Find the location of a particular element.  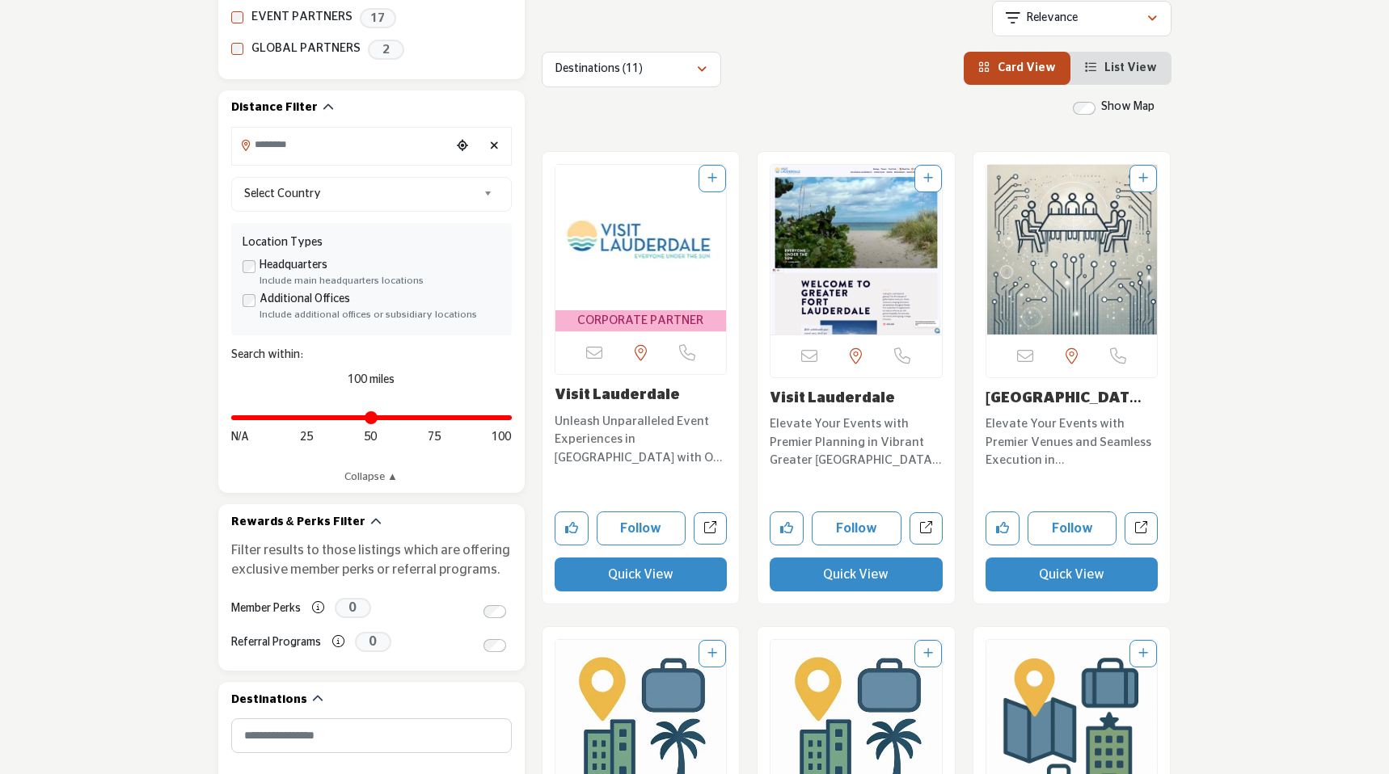

li: List View is located at coordinates (1121, 68).